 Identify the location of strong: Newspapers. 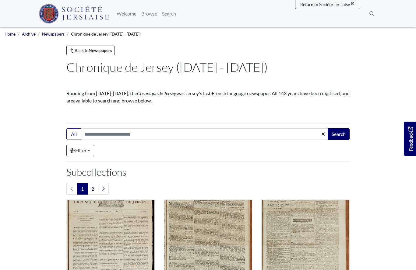
(100, 50).